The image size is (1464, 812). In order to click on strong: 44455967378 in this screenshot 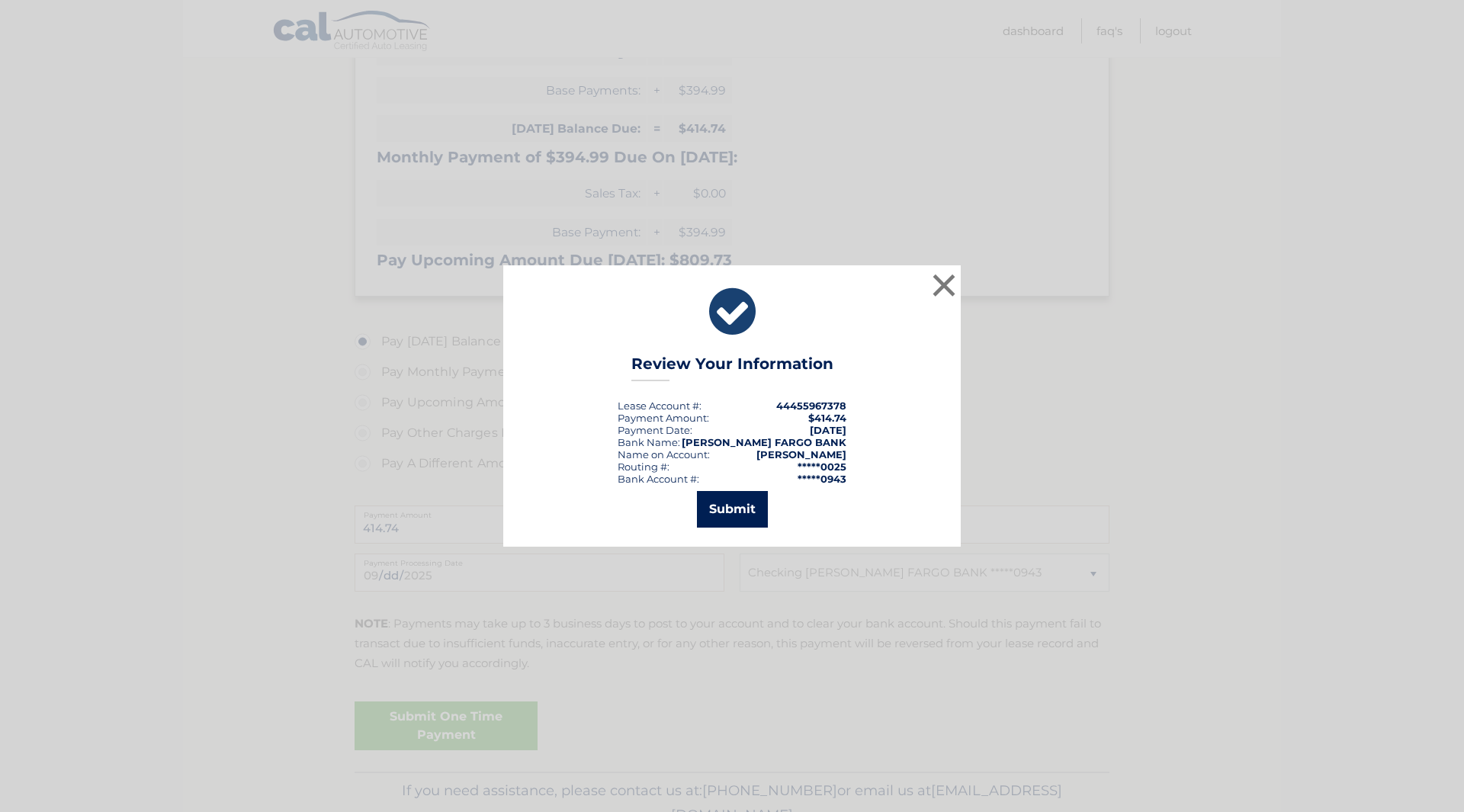, I will do `click(811, 406)`.